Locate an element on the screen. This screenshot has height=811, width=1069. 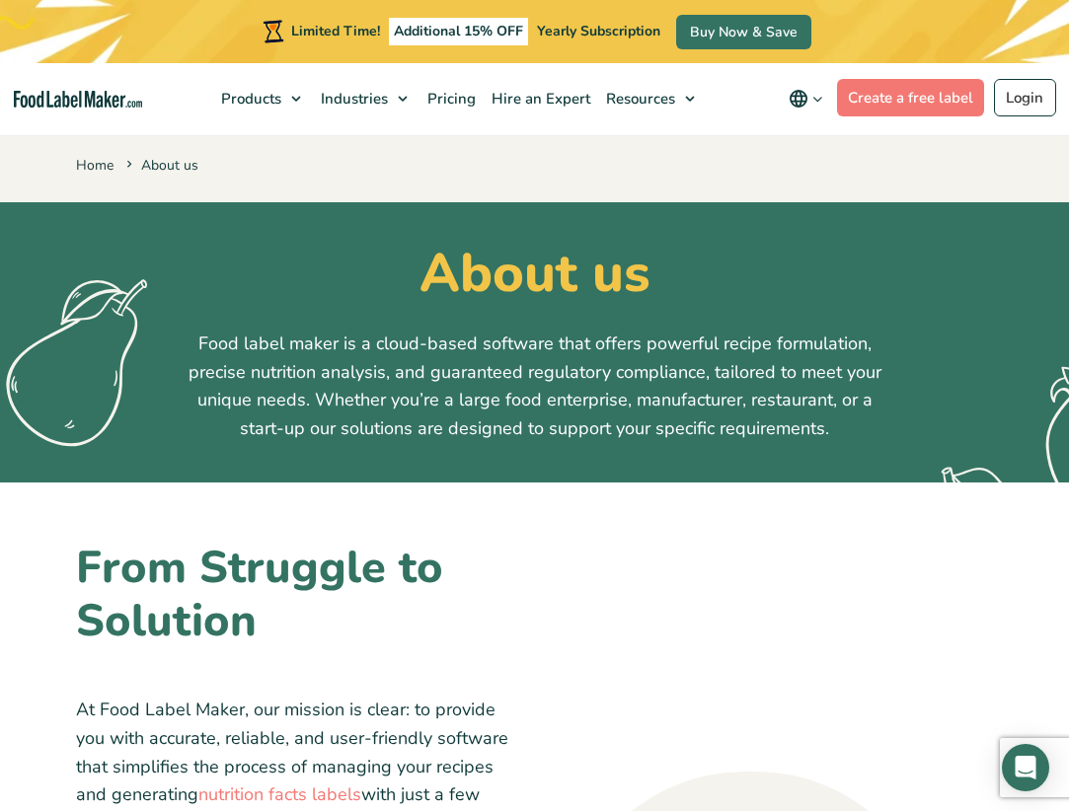
a: Login is located at coordinates (1025, 98).